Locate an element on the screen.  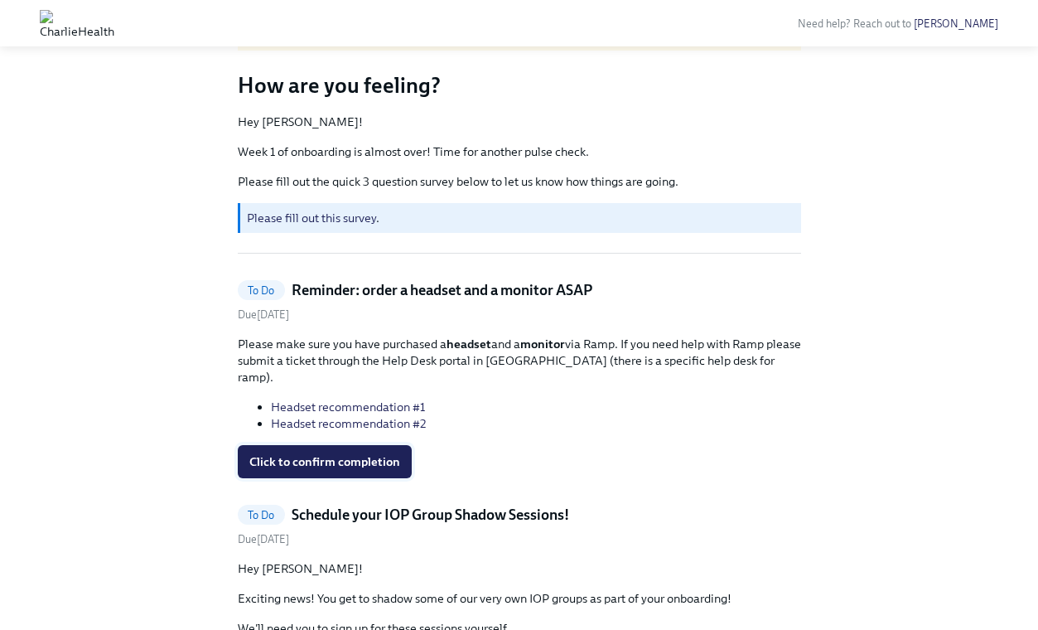
p: Week 1 of onboarding is almost over! Time for another pulse check. is located at coordinates (519, 152).